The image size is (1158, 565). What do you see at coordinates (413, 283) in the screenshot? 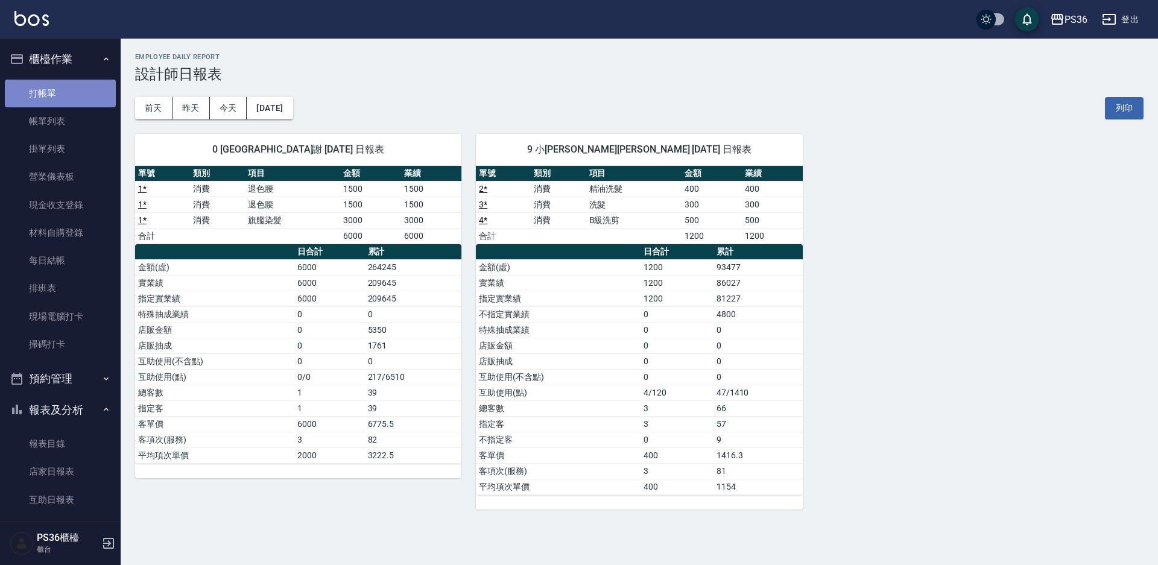
I see `td: 209645` at bounding box center [413, 283].